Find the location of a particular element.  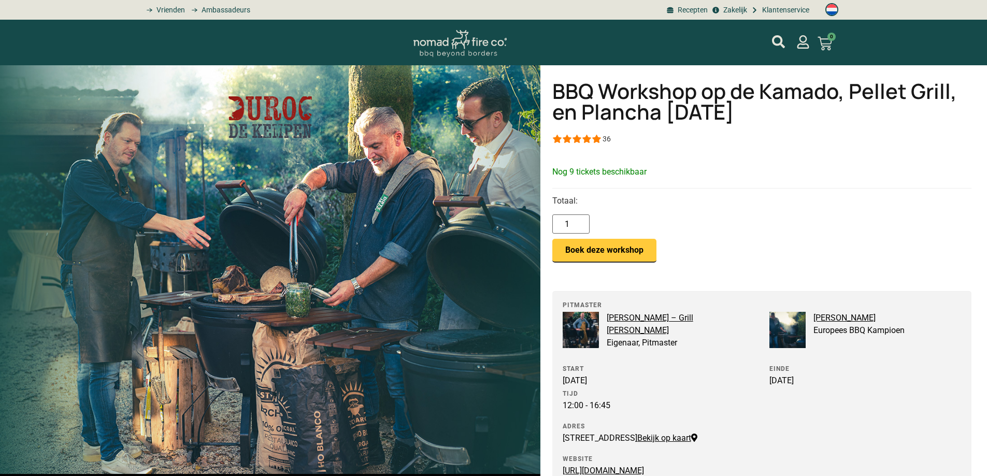

a: Bekijk op kaart is located at coordinates (667, 438).